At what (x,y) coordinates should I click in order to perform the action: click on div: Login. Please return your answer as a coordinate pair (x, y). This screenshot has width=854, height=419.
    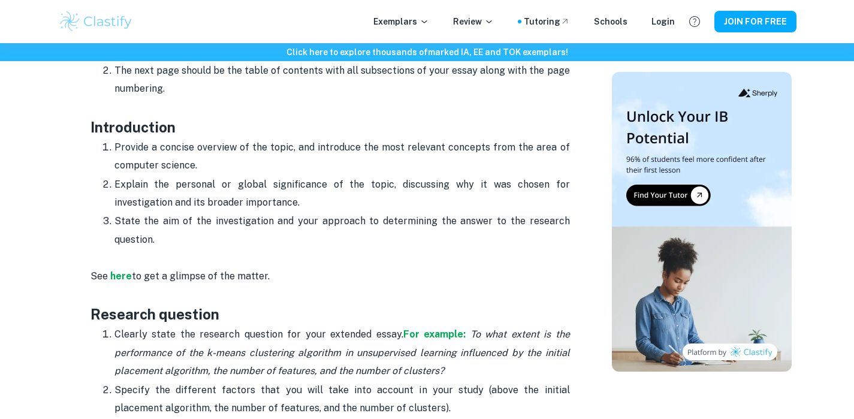
    Looking at the image, I should click on (663, 22).